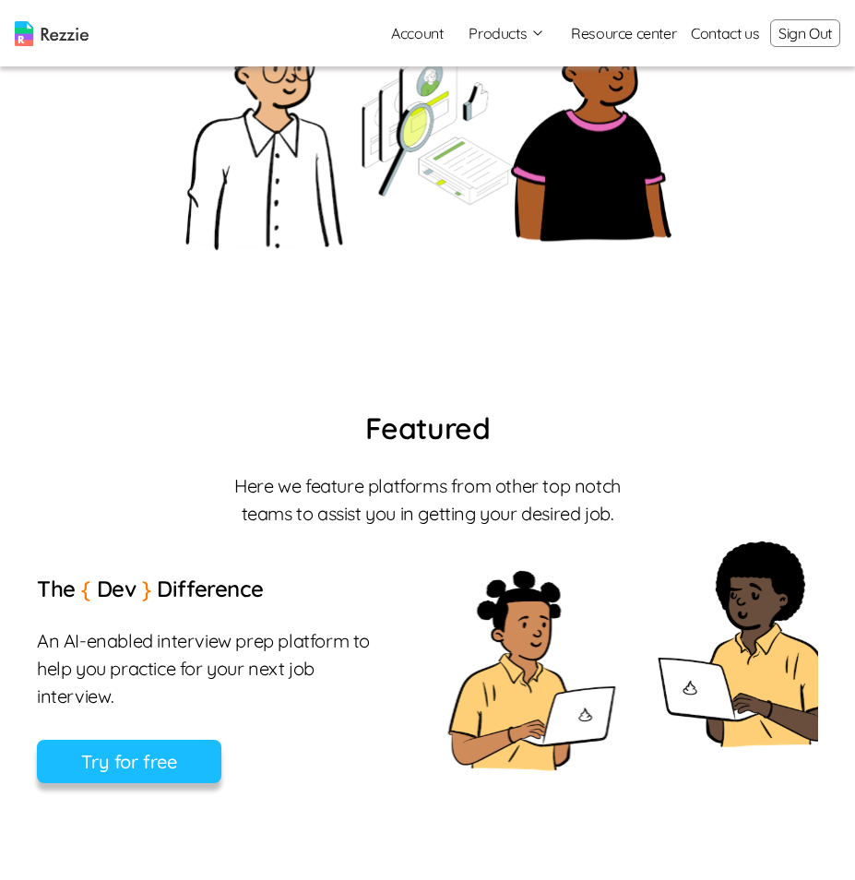  Describe the element at coordinates (805, 33) in the screenshot. I see `button: Sign Out` at that location.